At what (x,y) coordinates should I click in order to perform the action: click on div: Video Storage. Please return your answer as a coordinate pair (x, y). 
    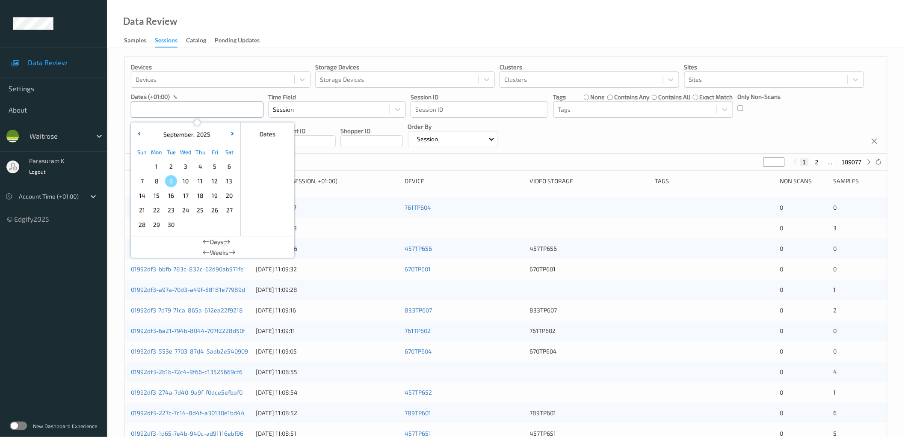
    Looking at the image, I should click on (589, 181).